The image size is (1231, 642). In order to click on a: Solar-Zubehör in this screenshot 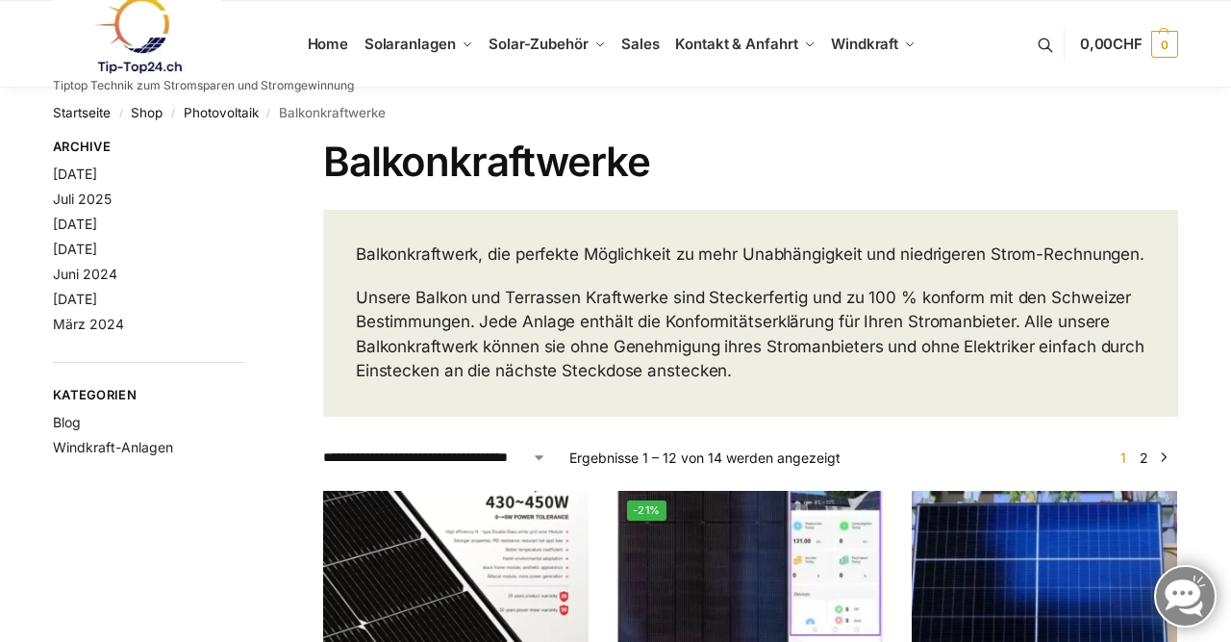, I will do `click(547, 44)`.